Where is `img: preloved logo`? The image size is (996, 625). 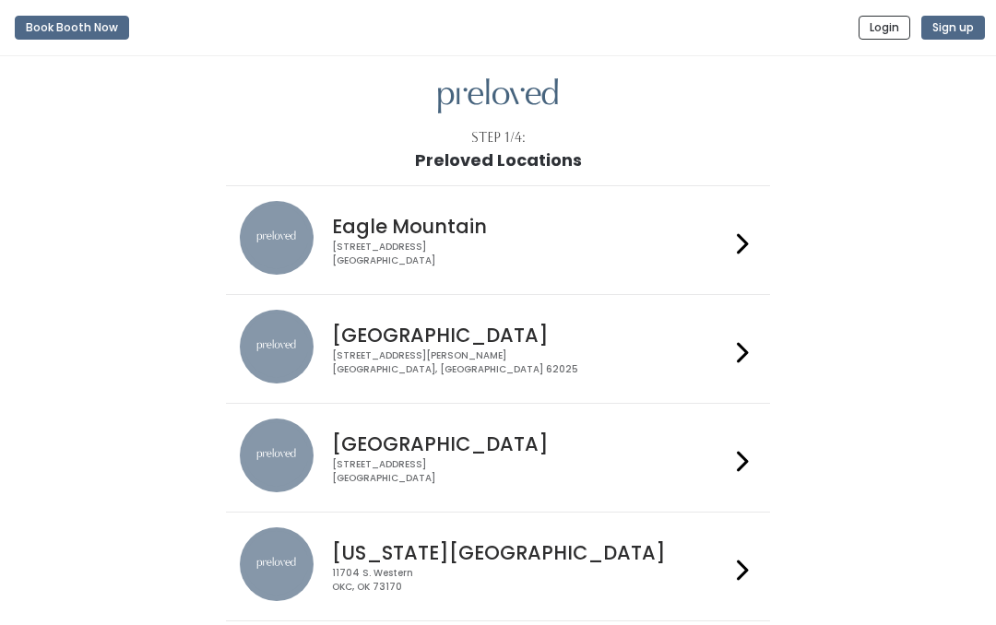 img: preloved logo is located at coordinates (498, 96).